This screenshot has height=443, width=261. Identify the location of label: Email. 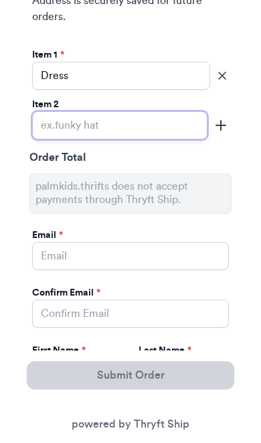
(48, 235).